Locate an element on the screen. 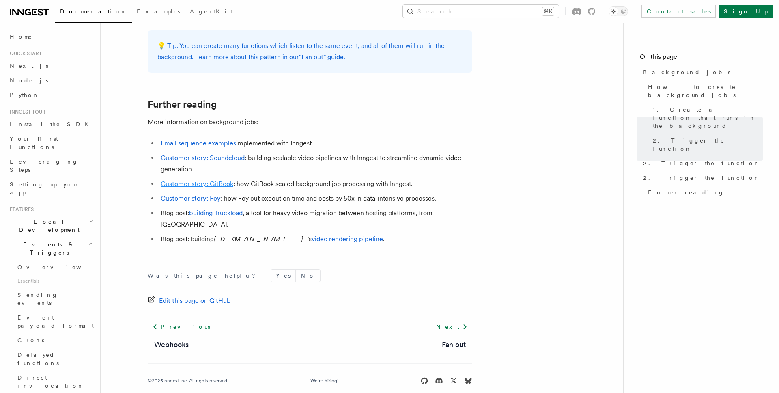 Image resolution: width=779 pixels, height=393 pixels. button: Search...⌘K is located at coordinates (481, 11).